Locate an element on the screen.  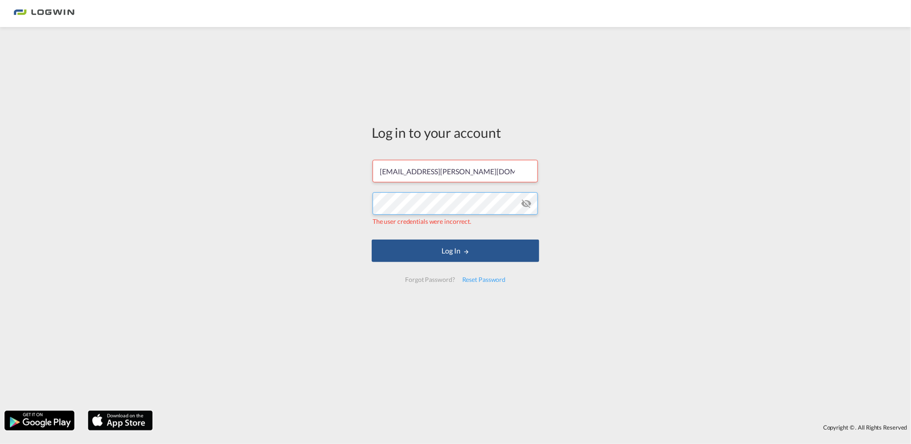
img: 2761ae10d95411efa20a1f5e0282d2d7.png is located at coordinates (44, 14).